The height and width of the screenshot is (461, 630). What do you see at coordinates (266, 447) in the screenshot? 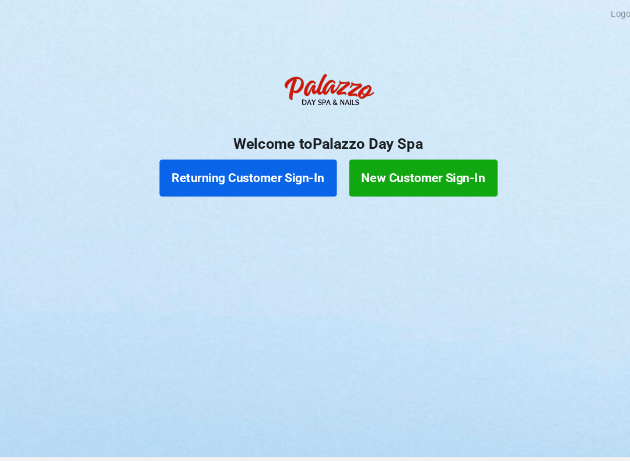
I see `img: favicon.ico` at bounding box center [266, 447].